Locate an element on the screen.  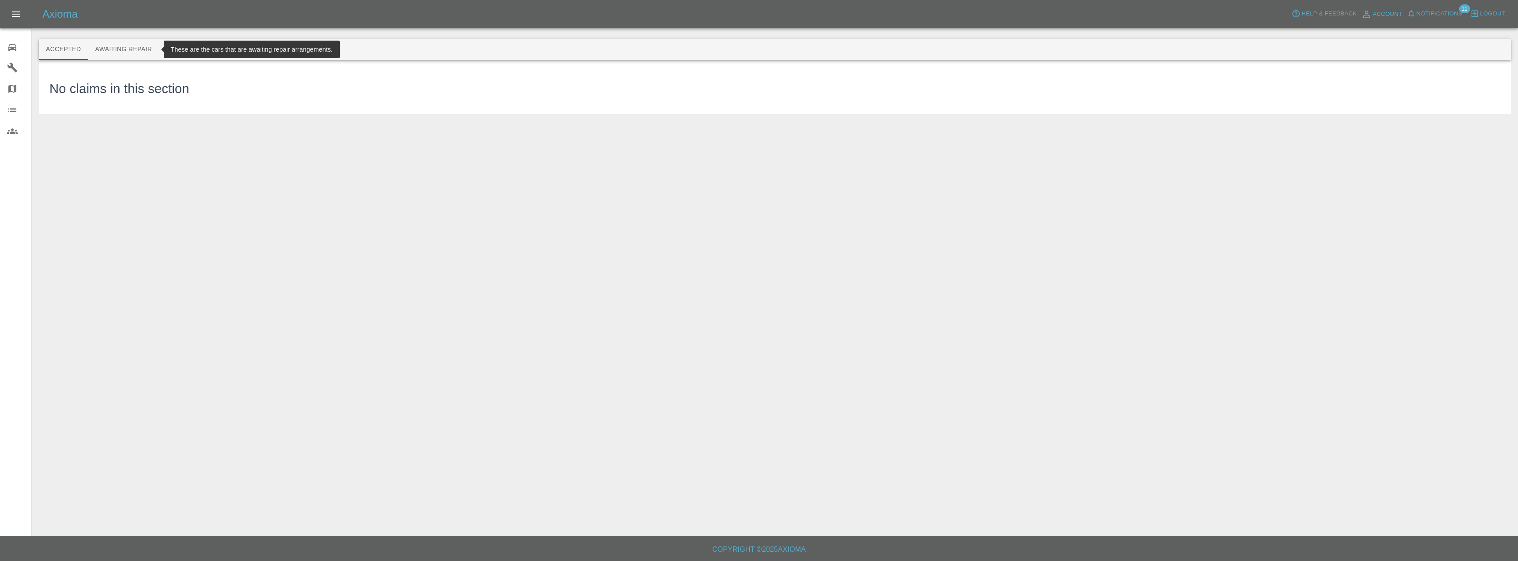
h3: No claims in this section is located at coordinates (119, 89).